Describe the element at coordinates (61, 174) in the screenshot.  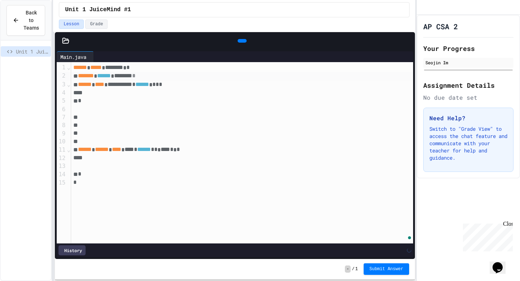
I see `div: 14` at that location.